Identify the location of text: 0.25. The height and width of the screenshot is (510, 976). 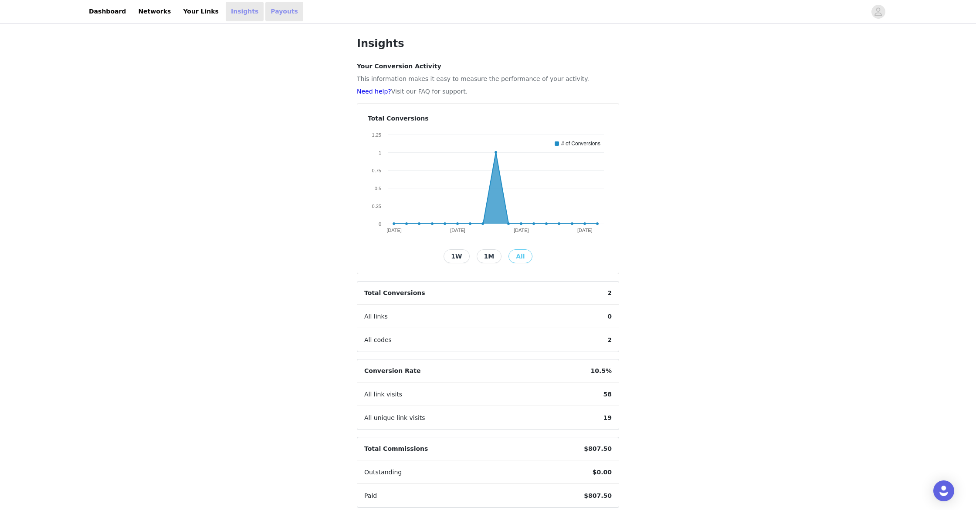
(376, 206).